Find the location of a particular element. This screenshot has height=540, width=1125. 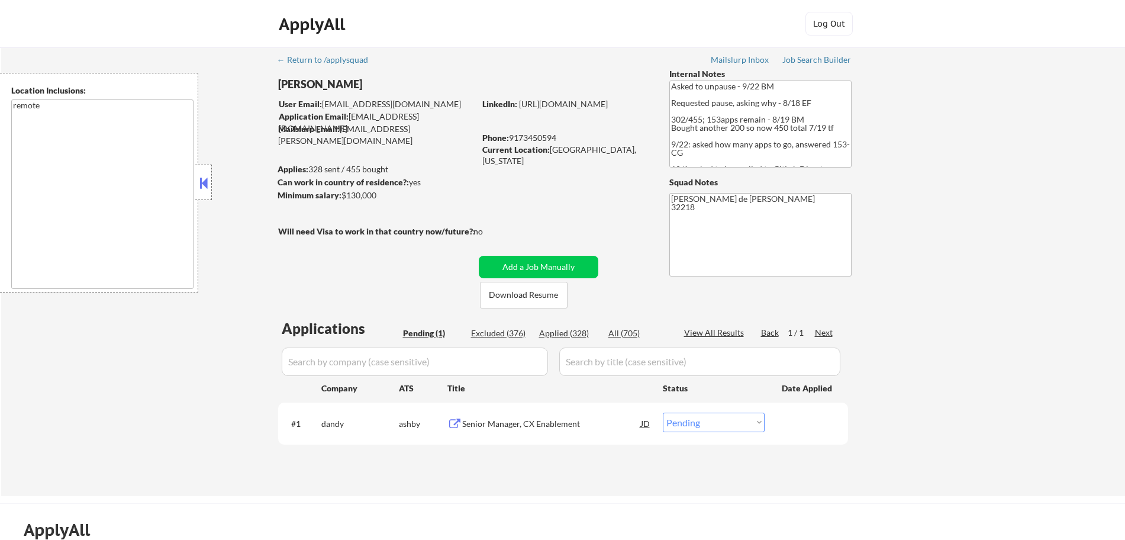

div: no is located at coordinates (490, 231).